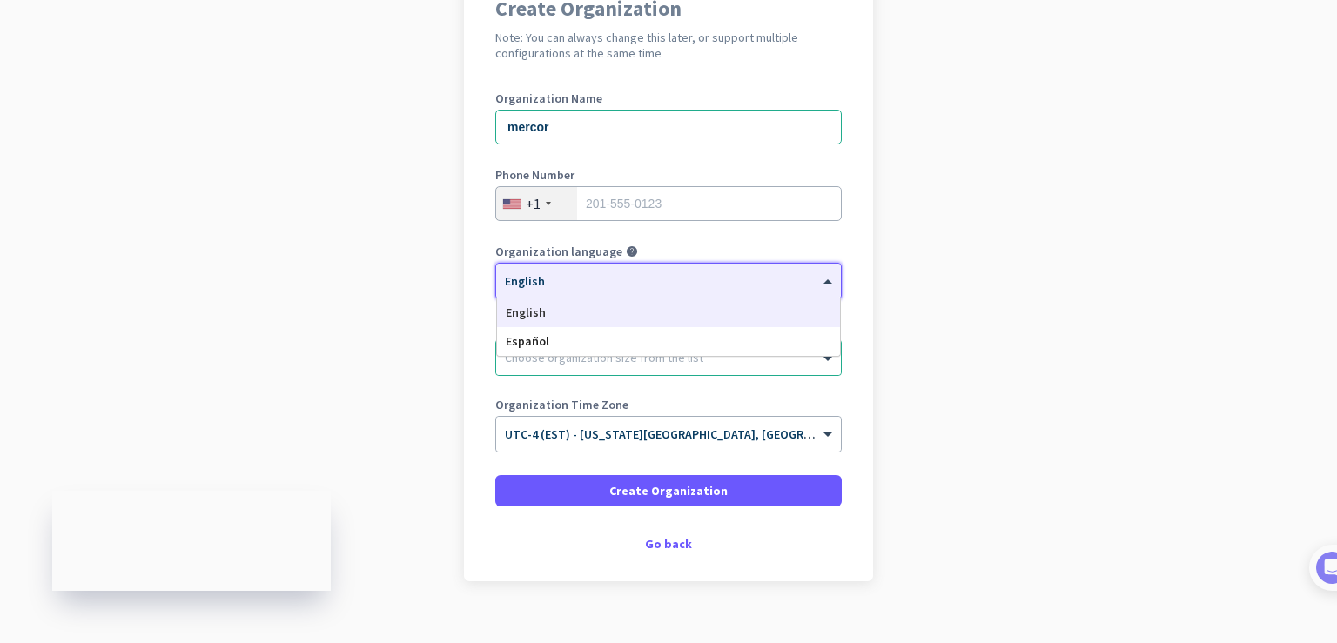 The width and height of the screenshot is (1337, 643). Describe the element at coordinates (526, 312) in the screenshot. I see `span: English` at that location.